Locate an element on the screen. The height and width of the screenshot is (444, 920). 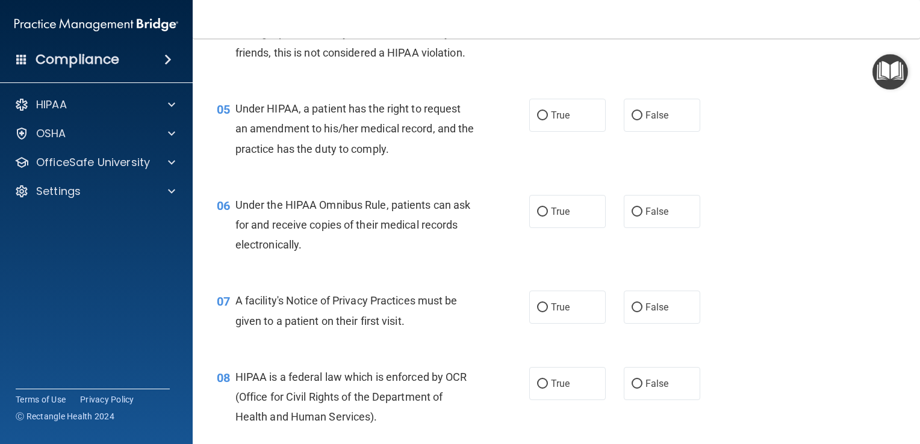
span: 08 is located at coordinates (223, 378).